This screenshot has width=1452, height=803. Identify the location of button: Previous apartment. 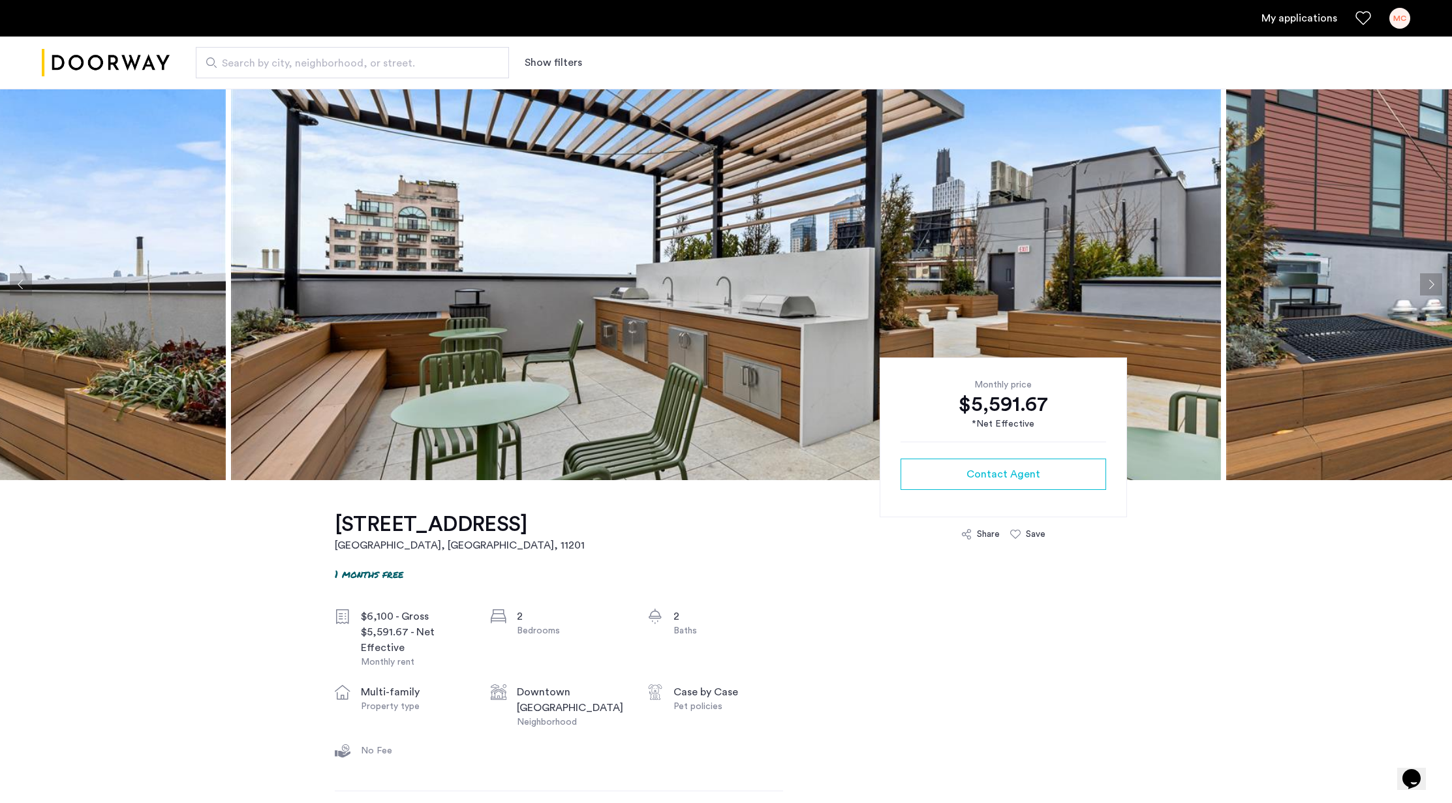
(21, 285).